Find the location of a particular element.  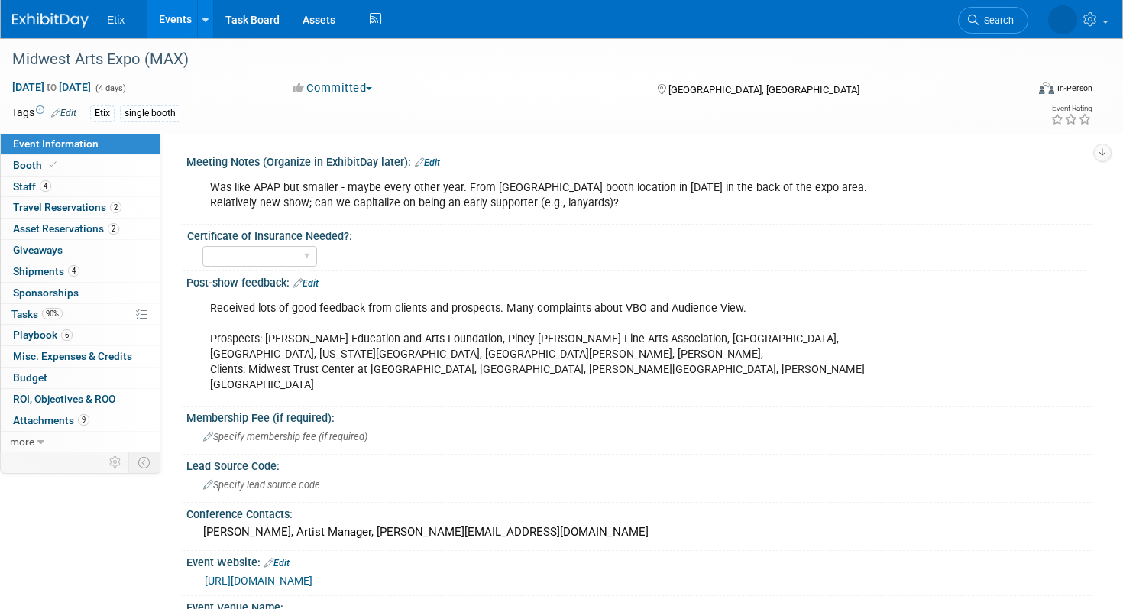

span: Playbook is located at coordinates (43, 335).